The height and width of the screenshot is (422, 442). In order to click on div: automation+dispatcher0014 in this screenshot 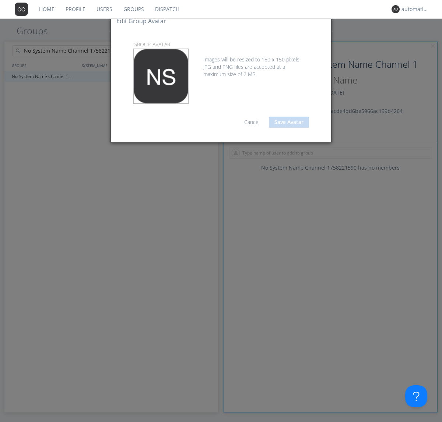, I will do `click(415, 9)`.